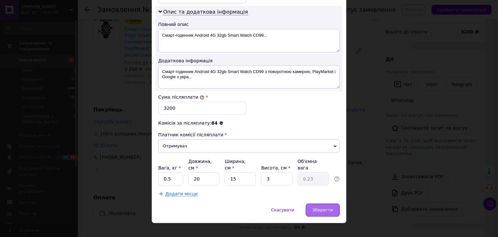  Describe the element at coordinates (249, 77) in the screenshot. I see `textarea: Смарт-годинник Android 4G 32gb Smart Watch CD99 з поворотною камерою, PlayMarket і Google з укра...` at that location.